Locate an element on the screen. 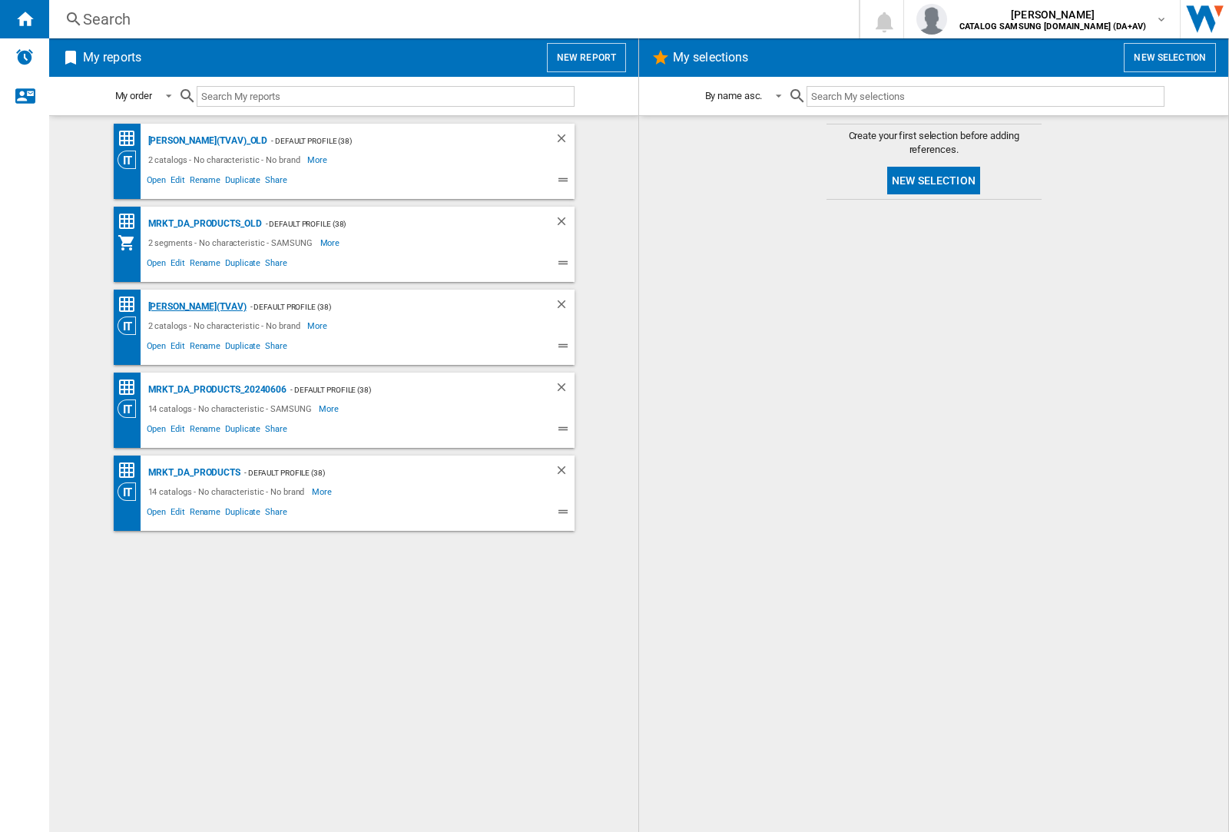 The image size is (1229, 832). h2: My selections is located at coordinates (711, 58).